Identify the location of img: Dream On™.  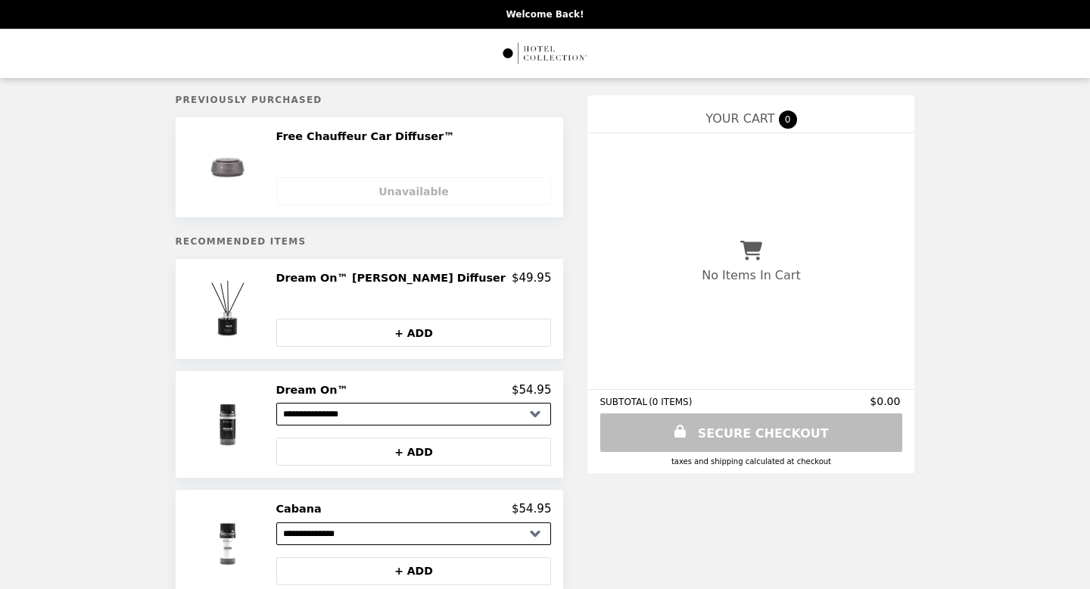
(229, 424).